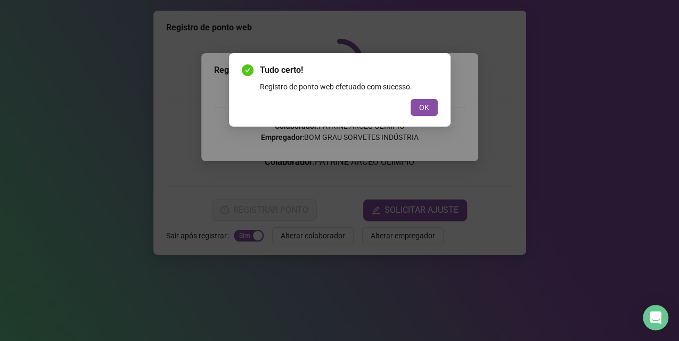  Describe the element at coordinates (655, 318) in the screenshot. I see `div: Open Intercom Messenger` at that location.